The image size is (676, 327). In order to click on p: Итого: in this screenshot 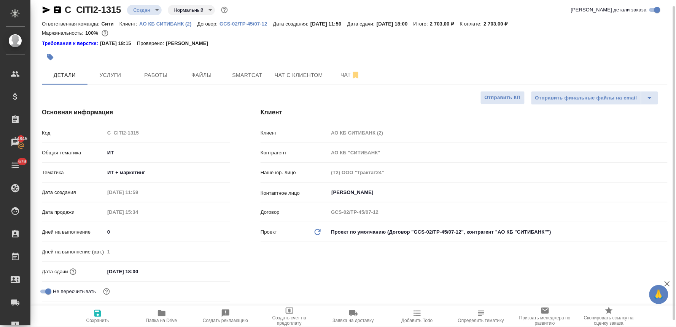, I will do `click(422, 24)`.